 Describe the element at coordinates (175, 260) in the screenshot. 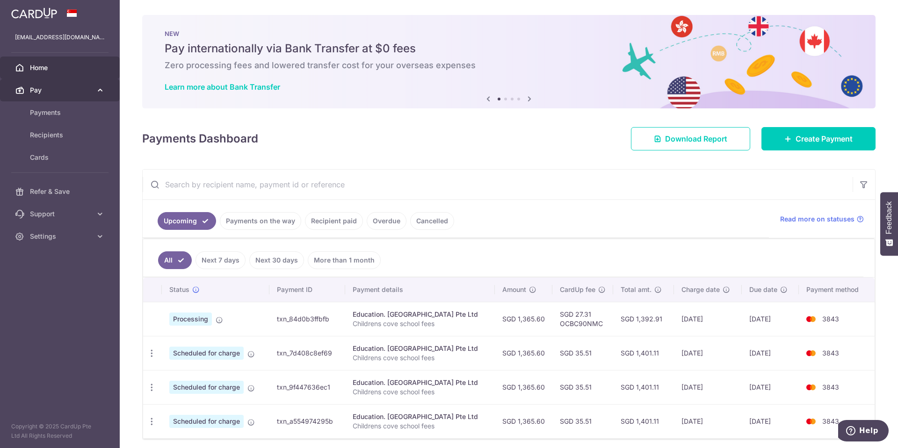

I see `a: All` at that location.